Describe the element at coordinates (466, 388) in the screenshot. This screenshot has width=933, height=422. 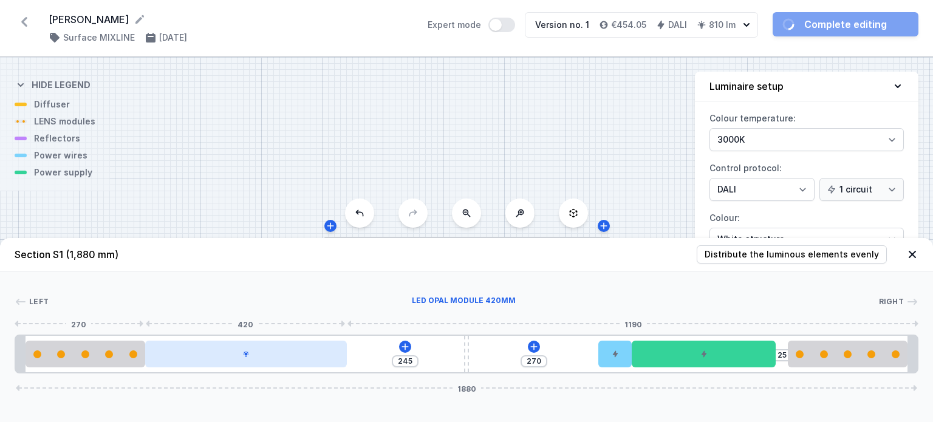
I see `span: 1880` at that location.